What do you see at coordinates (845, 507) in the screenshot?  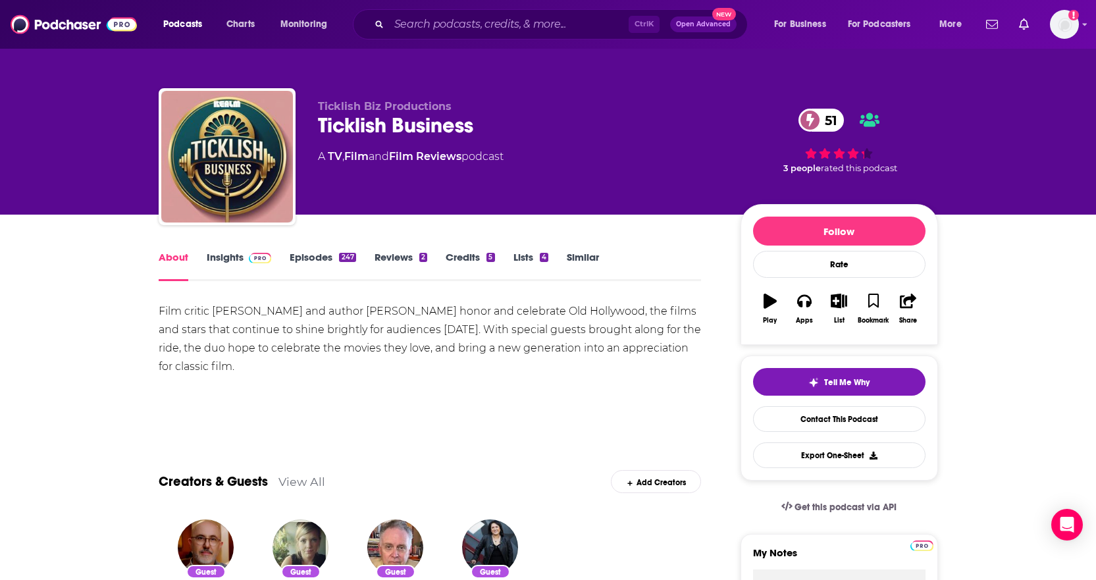 I see `span: Get this podcast via API` at bounding box center [845, 507].